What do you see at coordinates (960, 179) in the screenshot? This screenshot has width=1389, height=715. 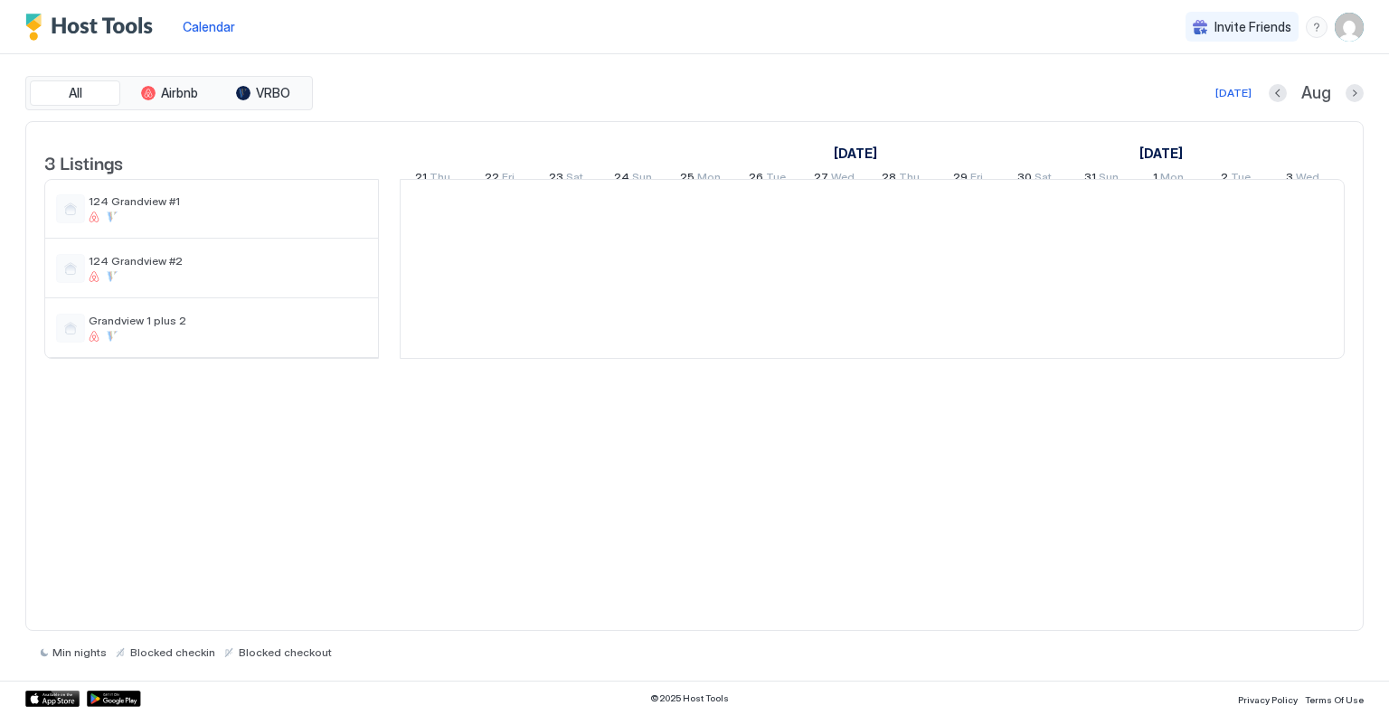 I see `span: 29` at bounding box center [960, 179].